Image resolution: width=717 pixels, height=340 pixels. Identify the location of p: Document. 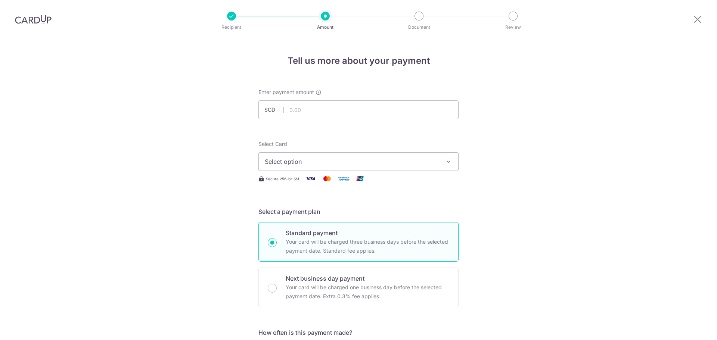
(419, 27).